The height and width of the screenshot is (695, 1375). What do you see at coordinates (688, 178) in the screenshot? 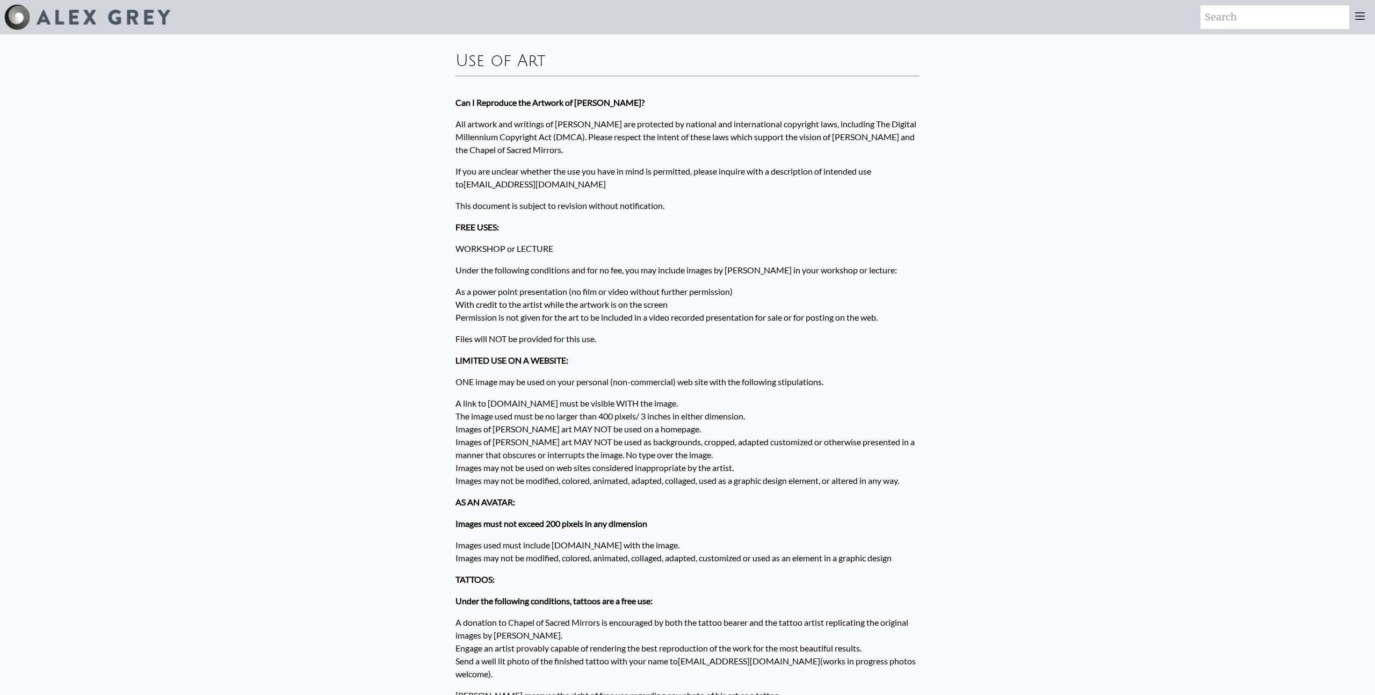
I see `p: If you are unclear whether the use you have in mind is permitted, please inquire with a descripti...` at bounding box center [688, 178].